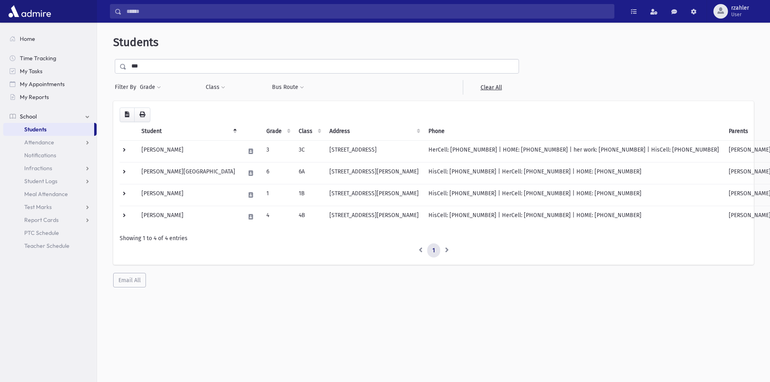  What do you see at coordinates (309, 131) in the screenshot?
I see `th: Class: activate to sort column ascending` at bounding box center [309, 131].